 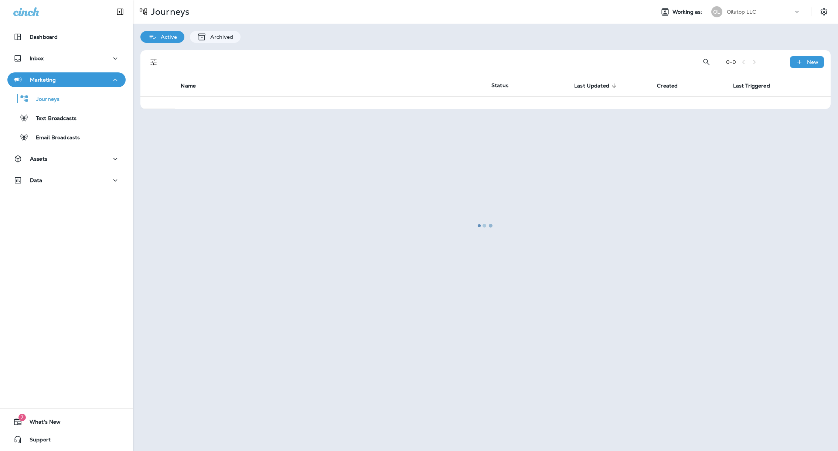 What do you see at coordinates (67, 159) in the screenshot?
I see `button: Assets` at bounding box center [67, 159].